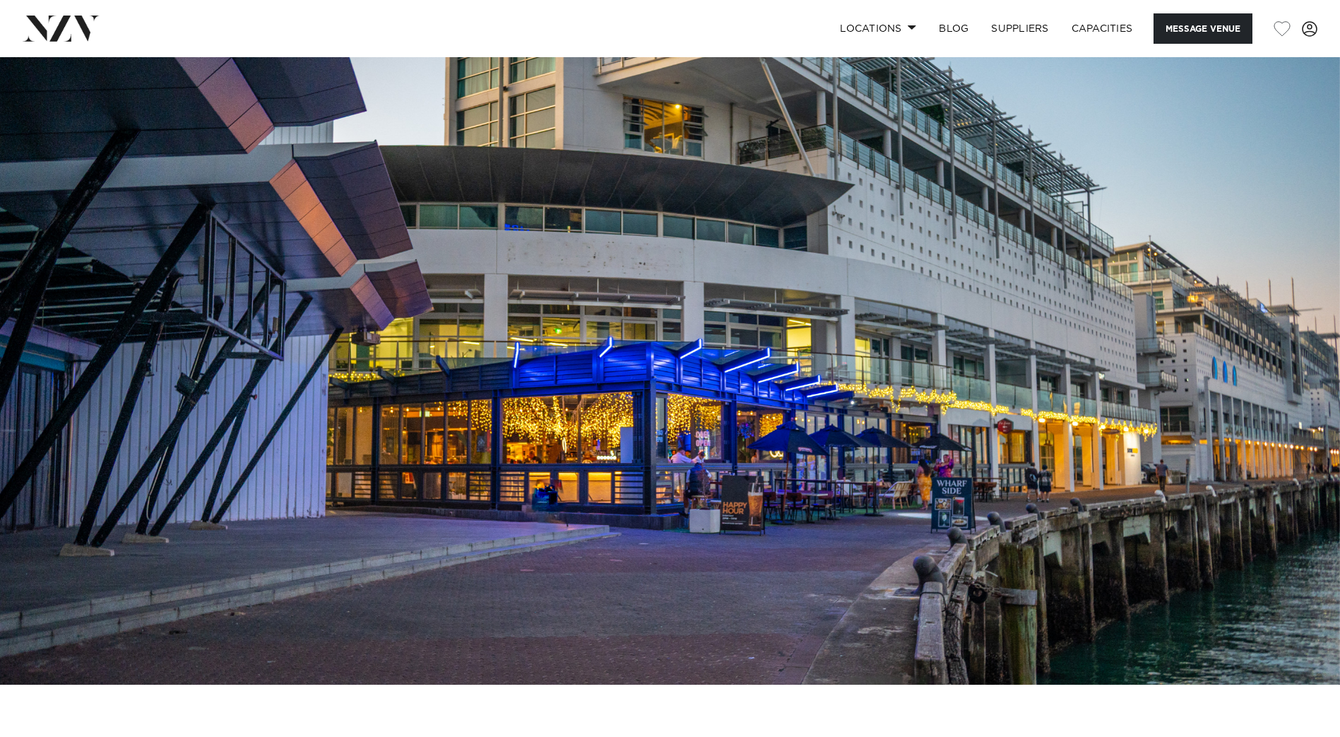 Image resolution: width=1340 pixels, height=737 pixels. Describe the element at coordinates (954, 28) in the screenshot. I see `a: BLOG` at that location.